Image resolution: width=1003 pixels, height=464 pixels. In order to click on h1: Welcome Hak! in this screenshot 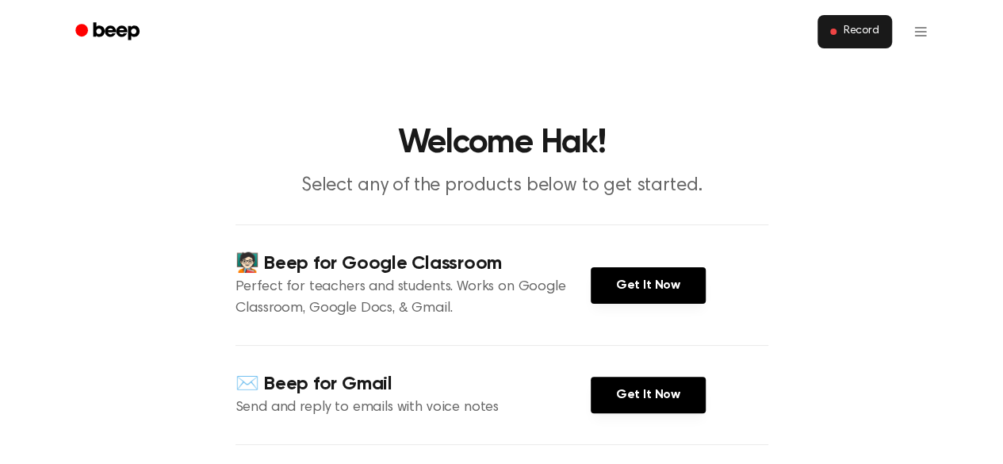, I will do `click(502, 144)`.